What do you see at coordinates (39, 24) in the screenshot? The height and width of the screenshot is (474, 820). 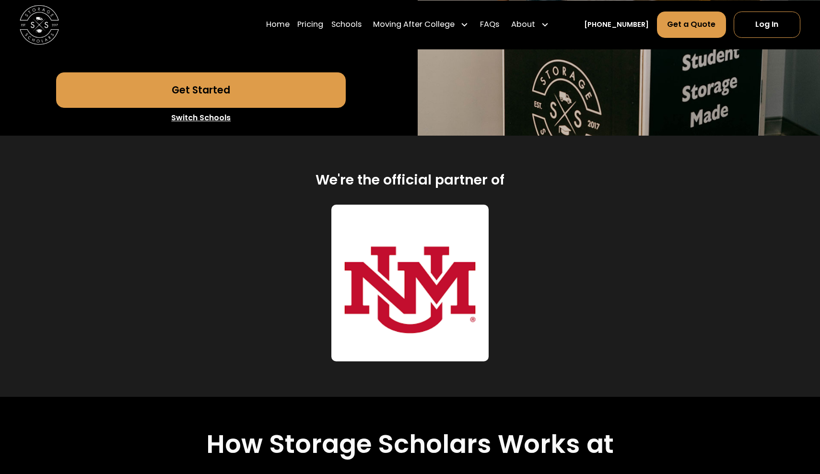 I see `a: home` at bounding box center [39, 24].